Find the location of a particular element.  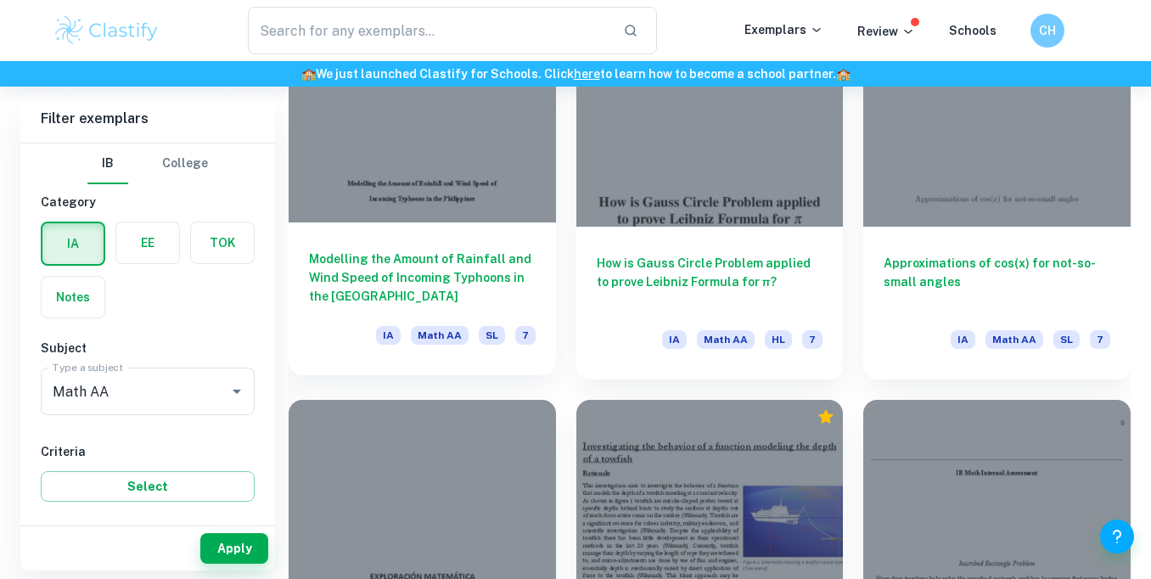

h6: Approximations of cos(x) for not-so-small angles is located at coordinates (997, 282).